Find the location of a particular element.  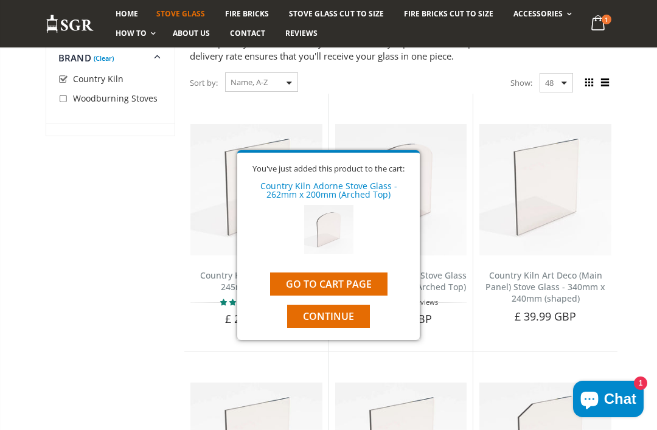

span: Show: is located at coordinates (521, 83).